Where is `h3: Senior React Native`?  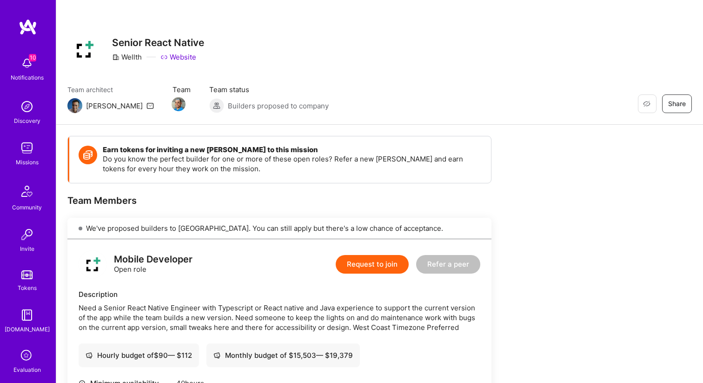
h3: Senior React Native is located at coordinates (158, 42).